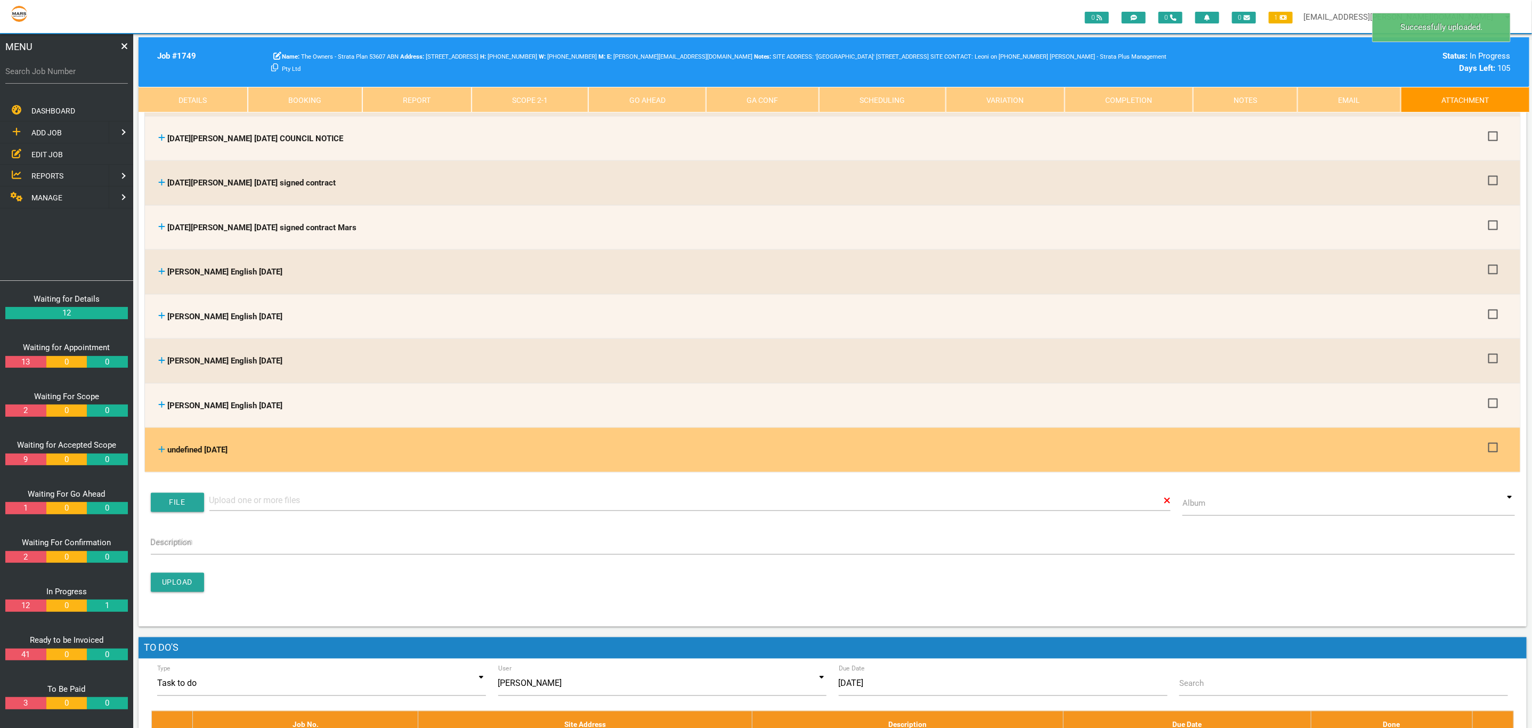  I want to click on a: Scheduling, so click(882, 100).